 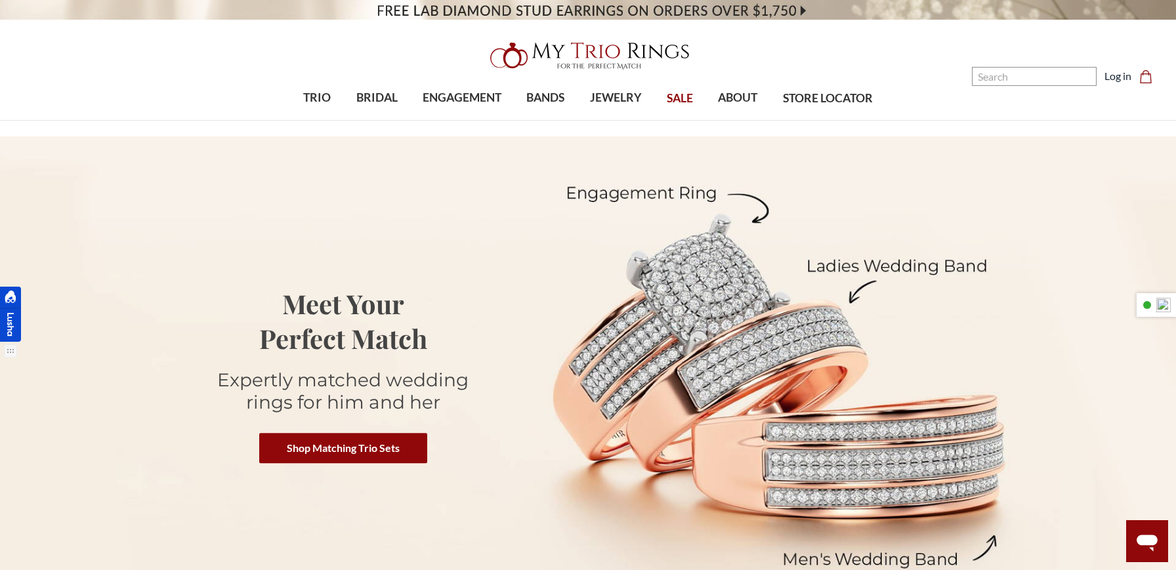 What do you see at coordinates (1146, 77) in the screenshot?
I see `svg: cart.cart_preview` at bounding box center [1146, 77].